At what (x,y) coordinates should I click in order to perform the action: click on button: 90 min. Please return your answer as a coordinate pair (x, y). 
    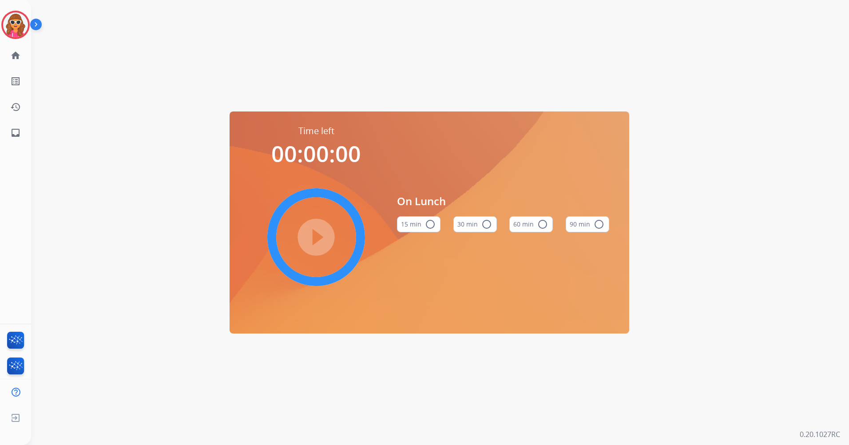
    Looking at the image, I should click on (587, 224).